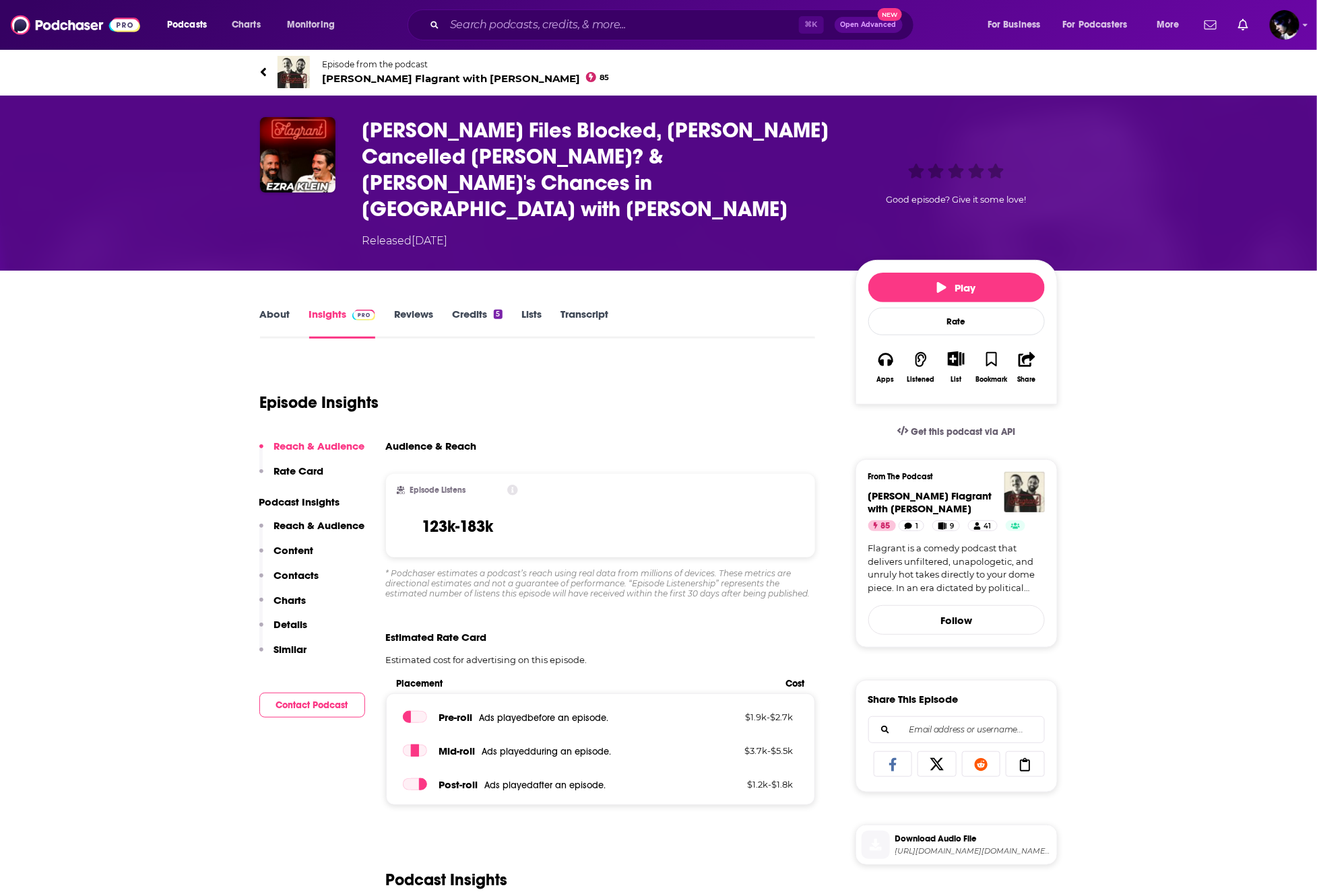 The height and width of the screenshot is (896, 1317). I want to click on a: Charts, so click(246, 25).